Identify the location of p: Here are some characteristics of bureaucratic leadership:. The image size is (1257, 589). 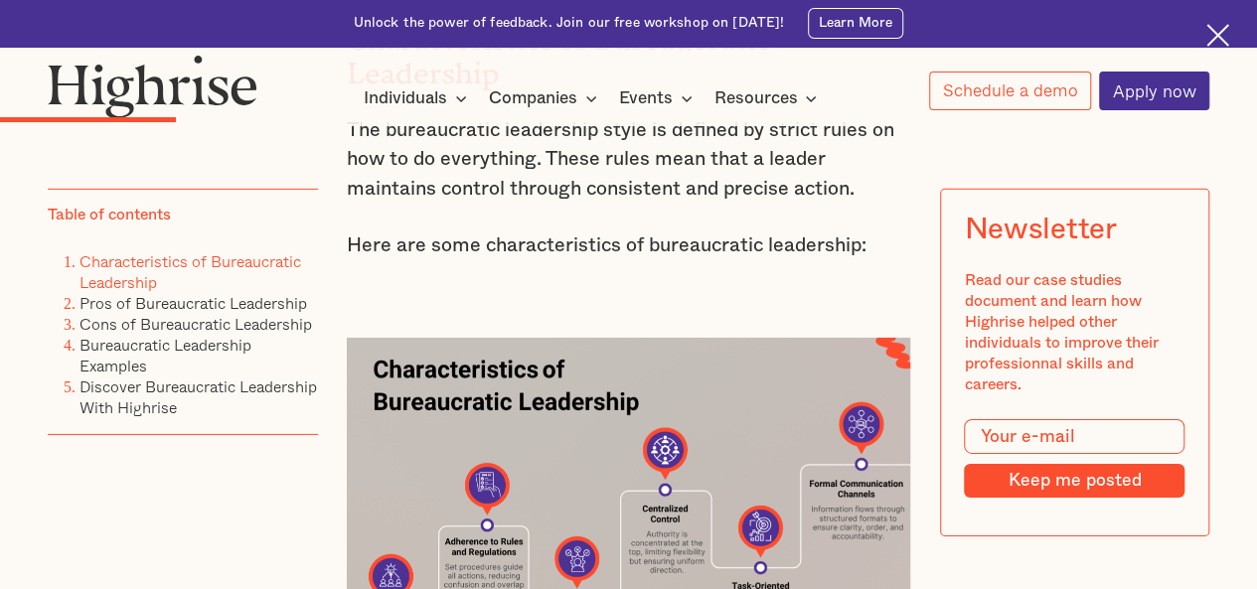
(629, 246).